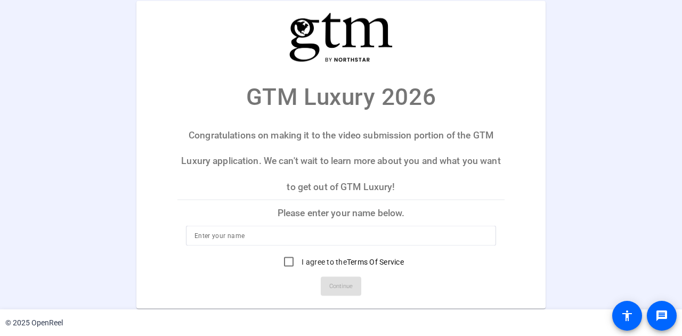 This screenshot has height=336, width=682. I want to click on mat-icon: message, so click(662, 316).